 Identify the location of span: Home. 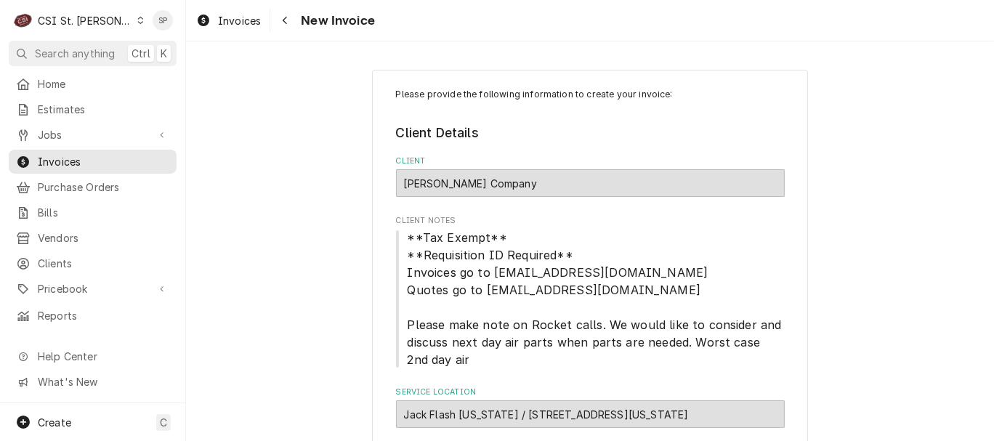
(103, 84).